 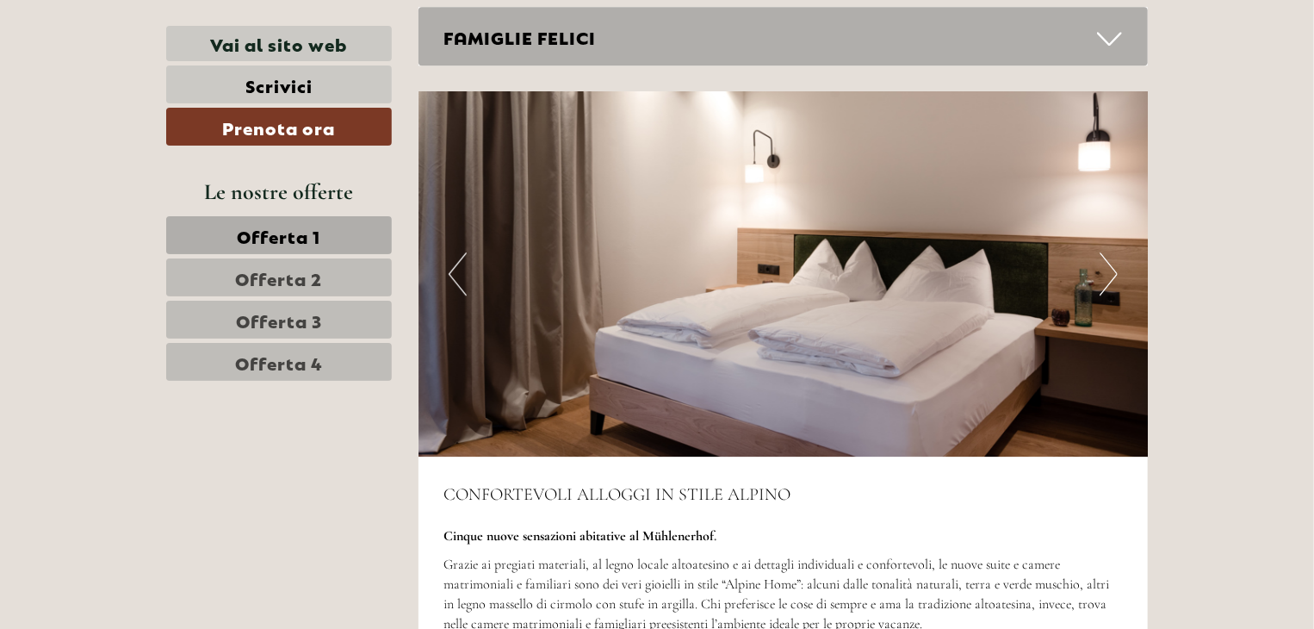 What do you see at coordinates (279, 127) in the screenshot?
I see `a: Prenota ora` at bounding box center [279, 127].